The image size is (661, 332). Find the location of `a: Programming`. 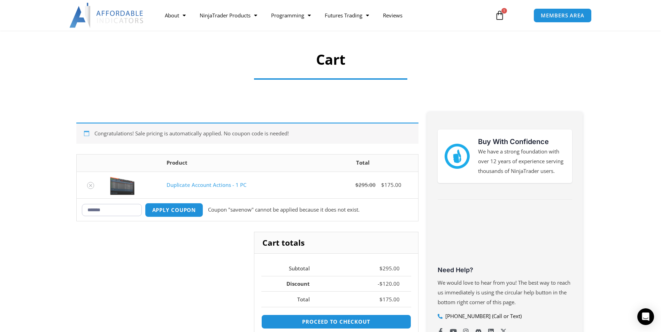

a: Programming is located at coordinates (291, 15).